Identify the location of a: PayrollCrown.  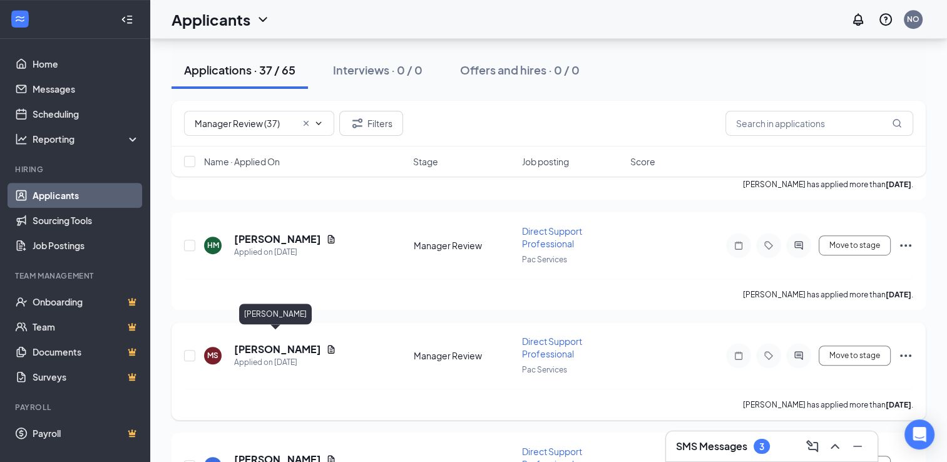
(86, 433).